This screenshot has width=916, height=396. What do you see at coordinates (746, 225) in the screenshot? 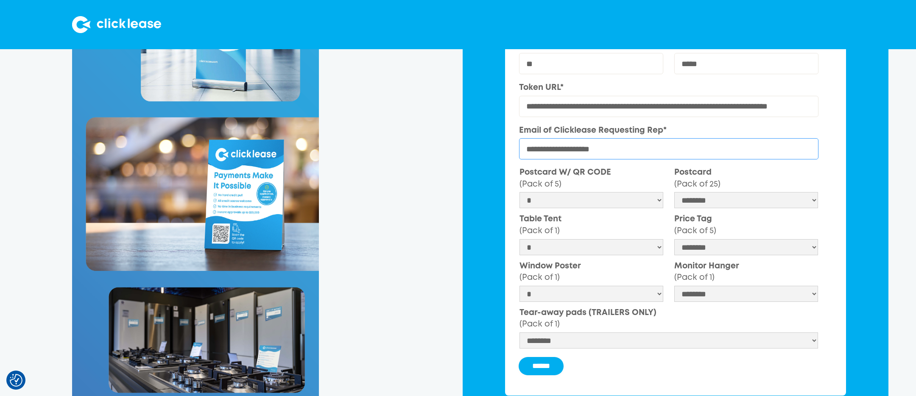
I see `label: Price Tag` at bounding box center [746, 225].